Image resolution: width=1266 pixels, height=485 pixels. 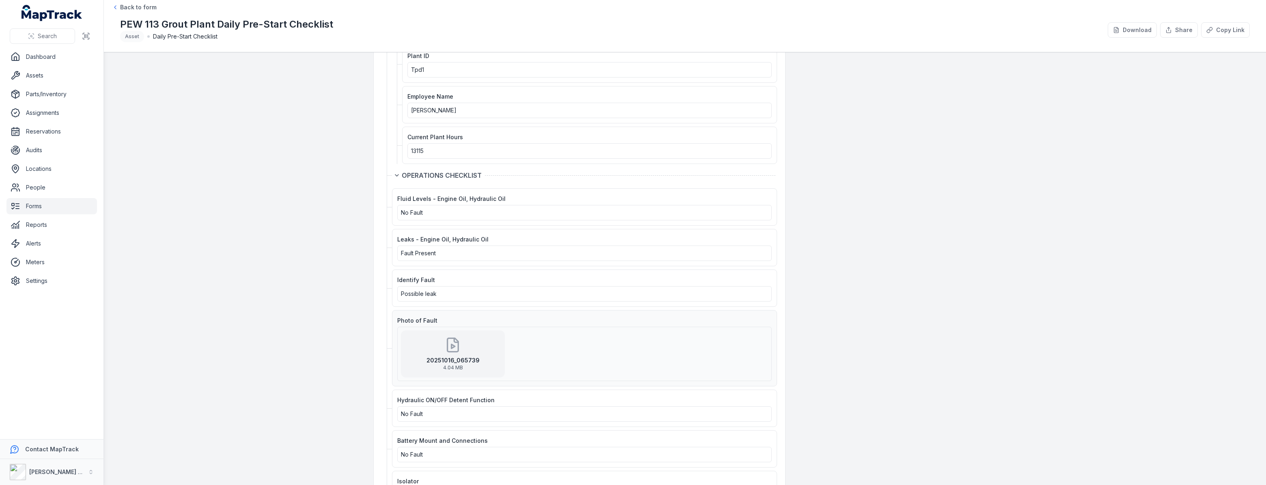 I want to click on button: Share, so click(x=1179, y=30).